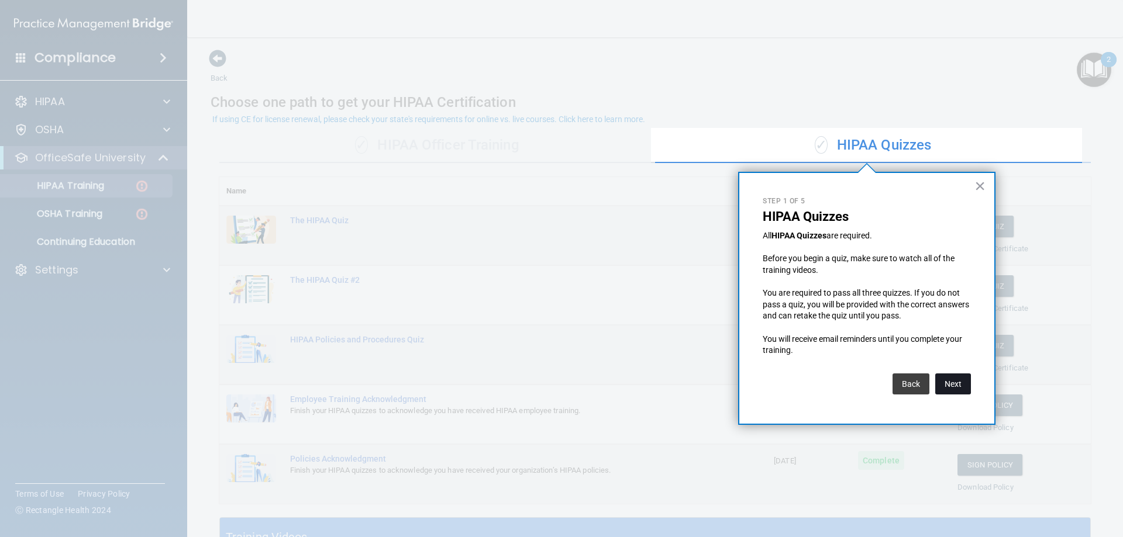 The width and height of the screenshot is (1123, 537). I want to click on span: All, so click(767, 236).